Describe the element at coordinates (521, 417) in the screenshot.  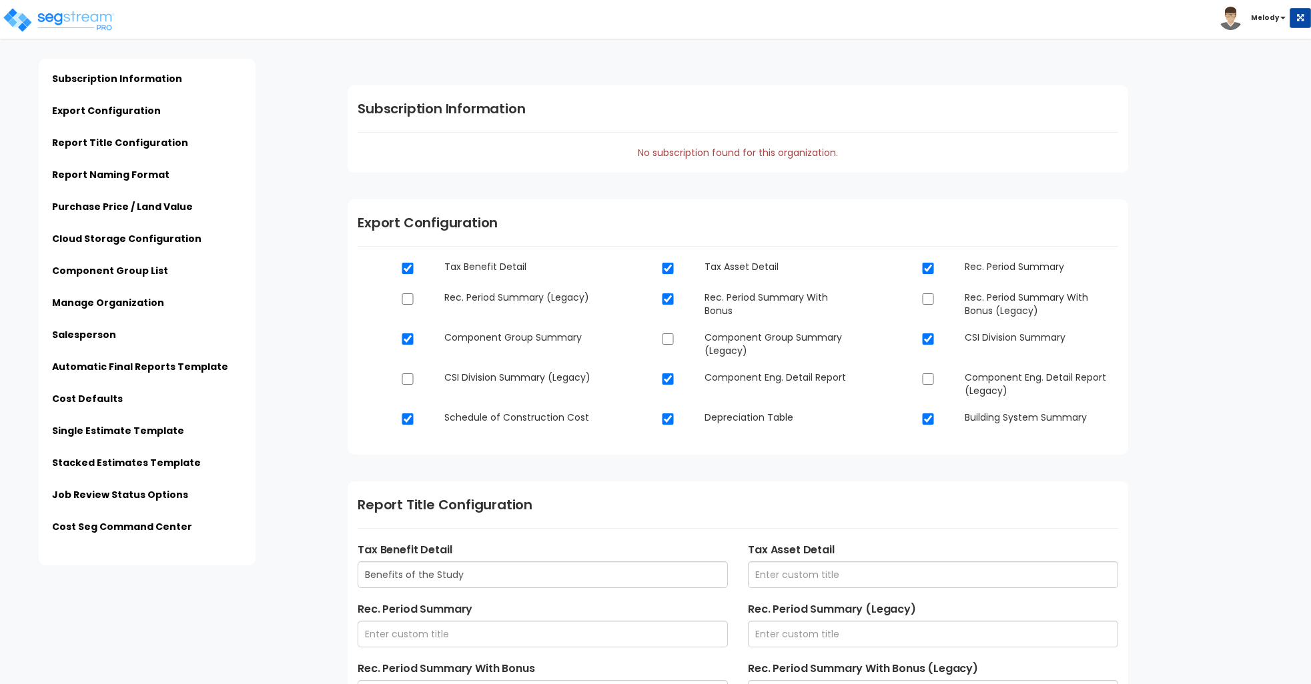
I see `dd: Schedule of Construction Cost` at that location.